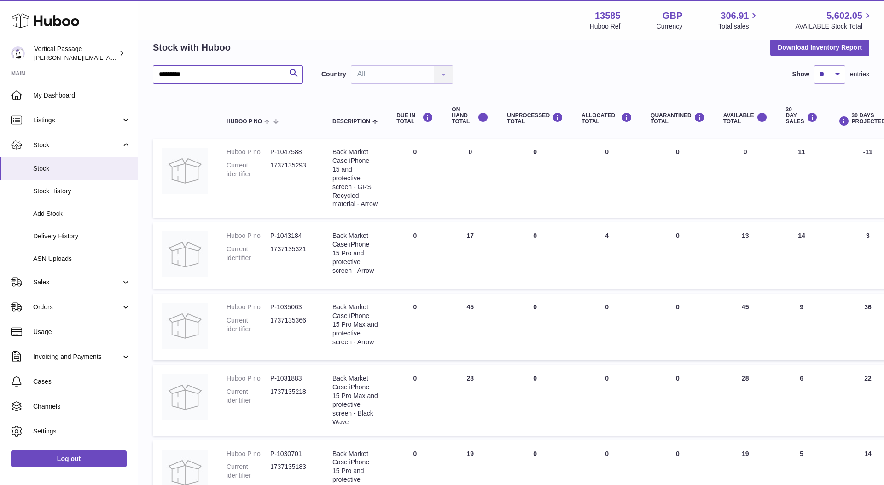 This screenshot has width=884, height=485. I want to click on span: Cases, so click(82, 382).